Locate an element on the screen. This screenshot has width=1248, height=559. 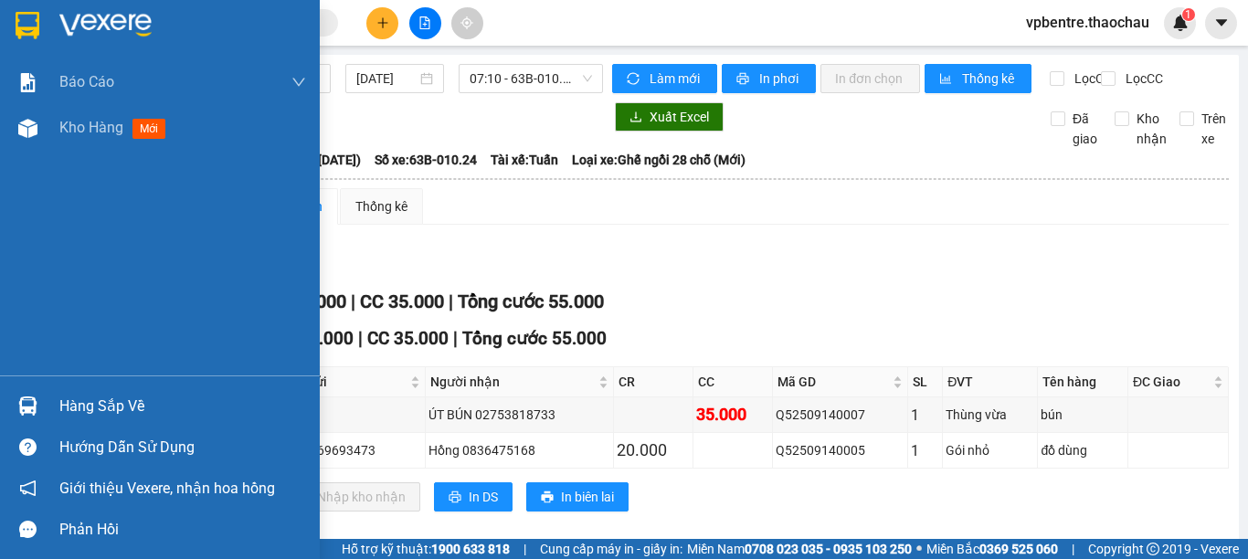
span: file-add is located at coordinates (425, 23).